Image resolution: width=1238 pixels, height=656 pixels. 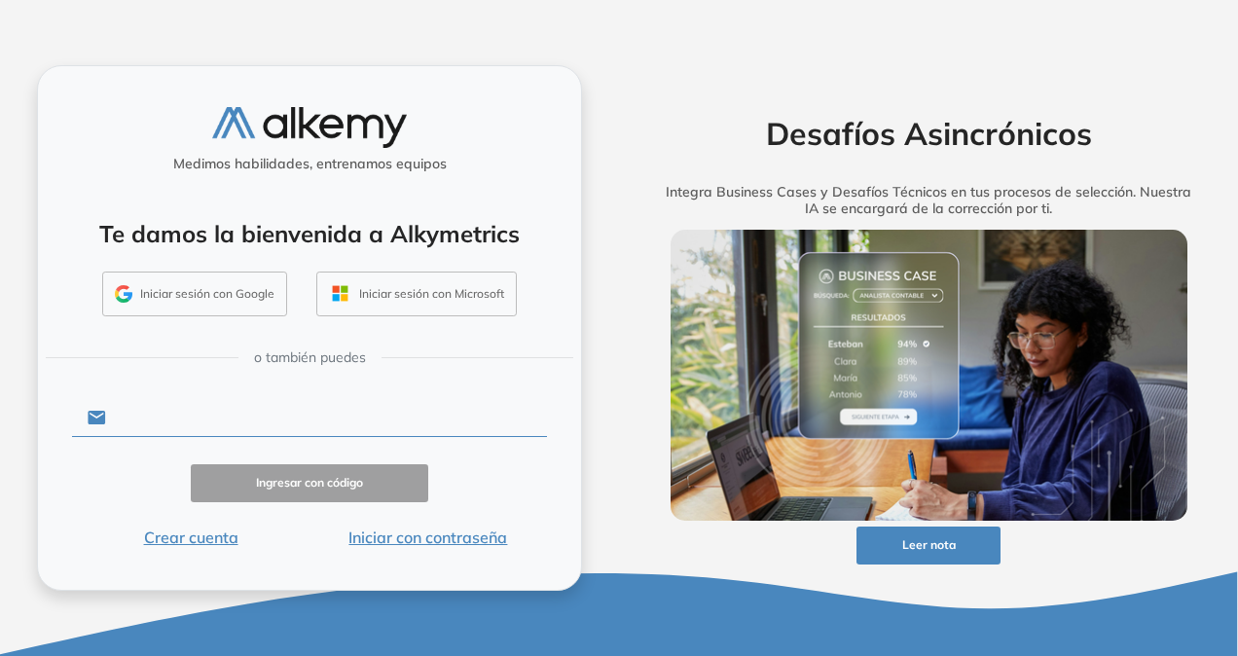 I want to click on button: Iniciar sesión con Microsoft, so click(x=416, y=294).